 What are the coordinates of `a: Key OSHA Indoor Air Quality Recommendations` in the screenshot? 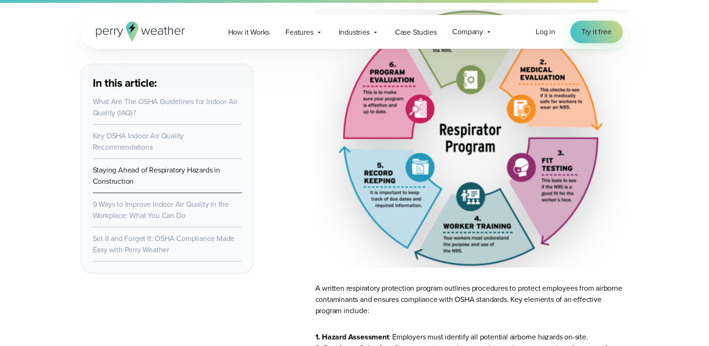 It's located at (138, 141).